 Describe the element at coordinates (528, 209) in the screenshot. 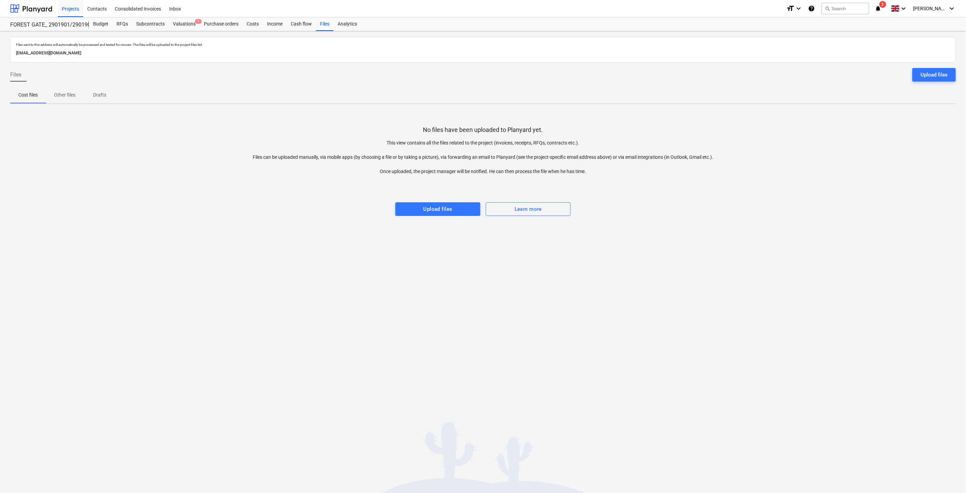

I see `button: Learn more` at that location.